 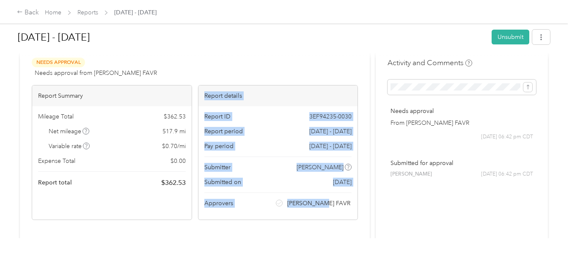 What do you see at coordinates (217, 116) in the screenshot?
I see `span: Report ID` at bounding box center [217, 116].